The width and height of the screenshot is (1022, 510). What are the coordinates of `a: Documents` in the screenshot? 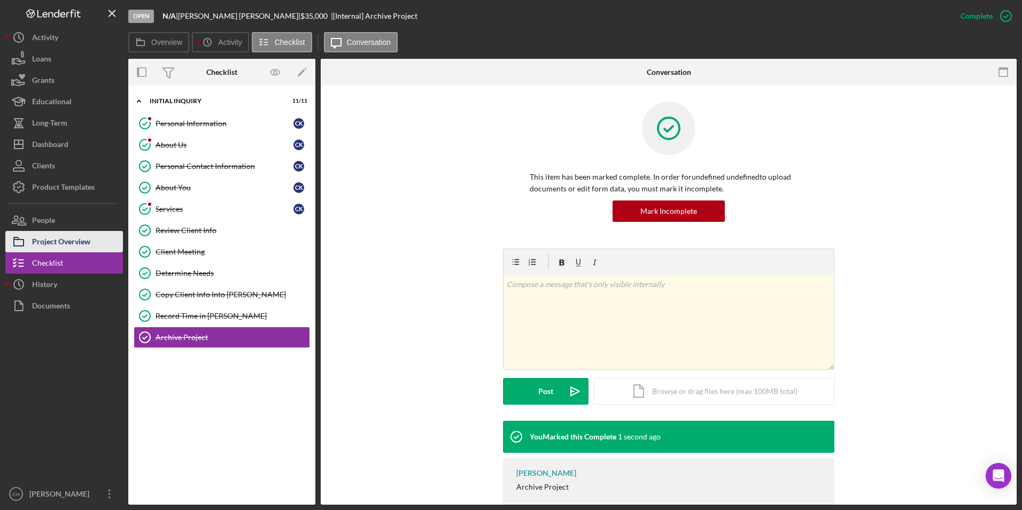 It's located at (64, 306).